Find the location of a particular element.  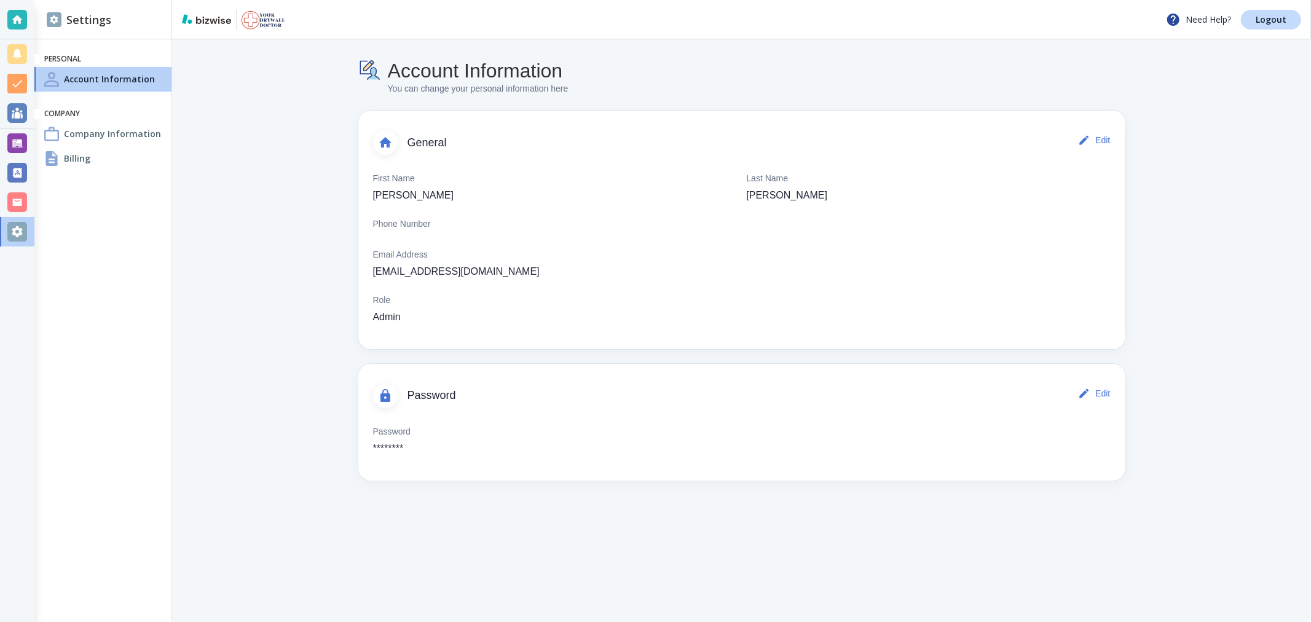

h2: Settings is located at coordinates (79, 20).